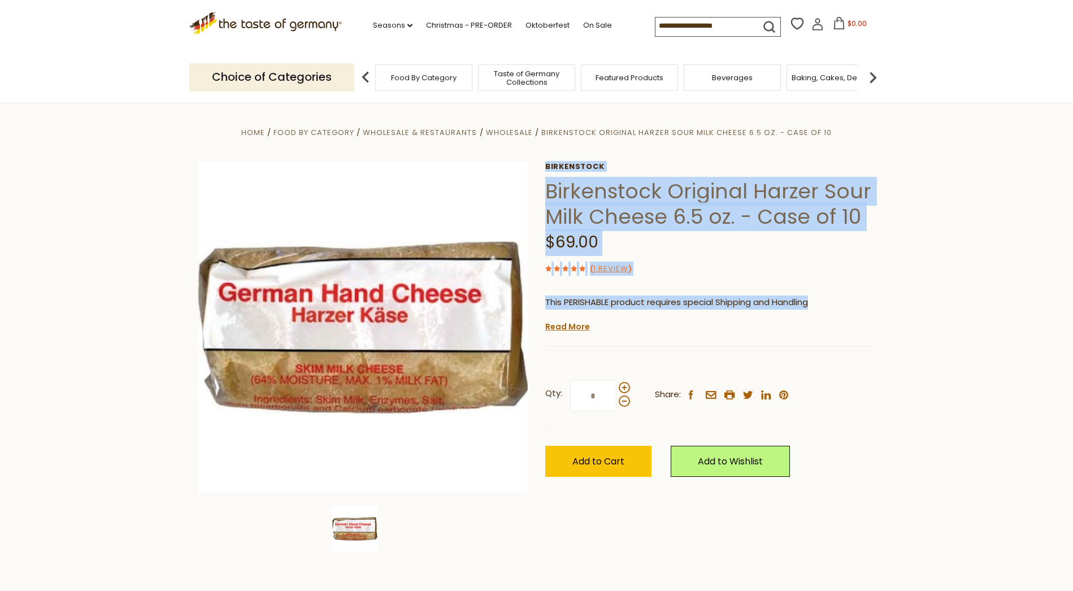 This screenshot has height=591, width=1073. I want to click on span: Home, so click(253, 132).